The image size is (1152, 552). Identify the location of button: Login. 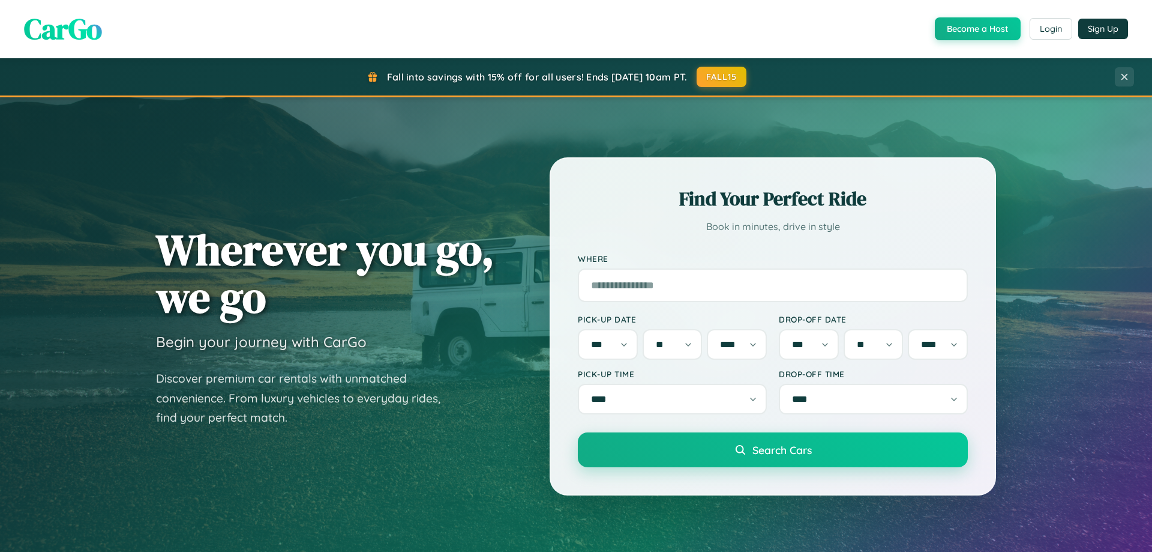
(1051, 29).